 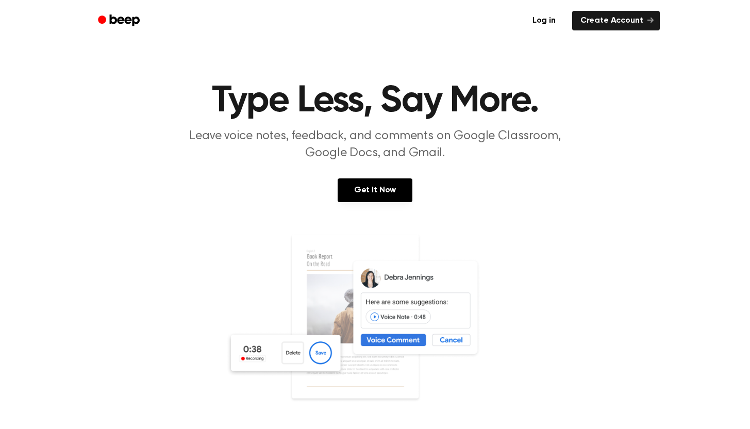 I want to click on h1: Type Less, Say More., so click(x=375, y=101).